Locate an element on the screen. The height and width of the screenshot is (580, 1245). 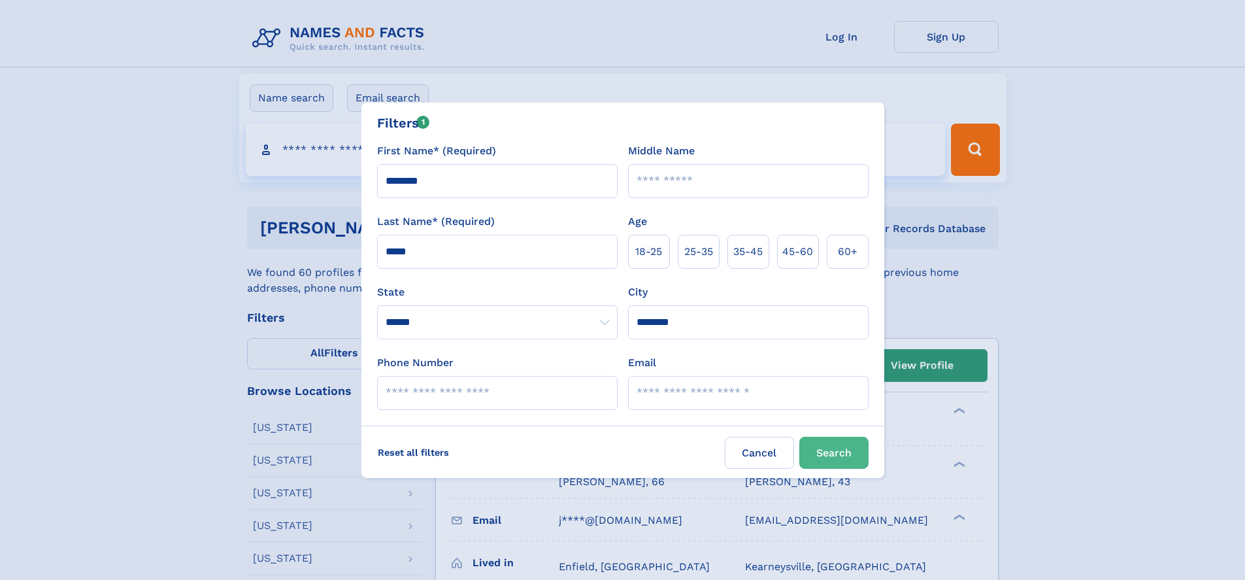
label: Email is located at coordinates (642, 363).